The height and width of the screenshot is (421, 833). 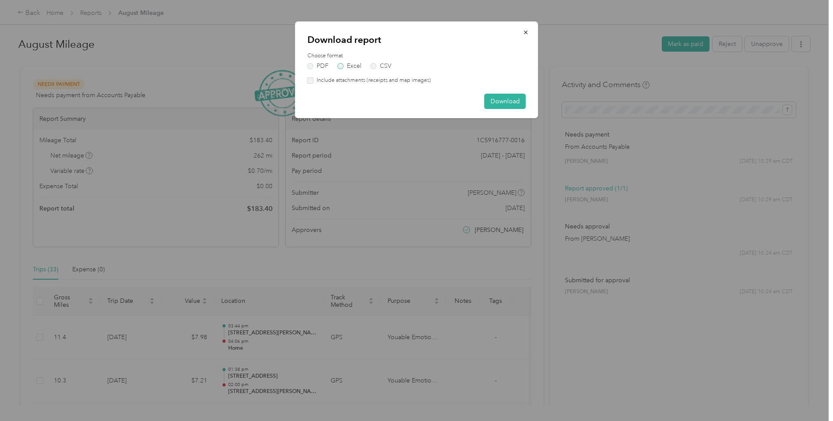 I want to click on label: PDF, so click(x=318, y=66).